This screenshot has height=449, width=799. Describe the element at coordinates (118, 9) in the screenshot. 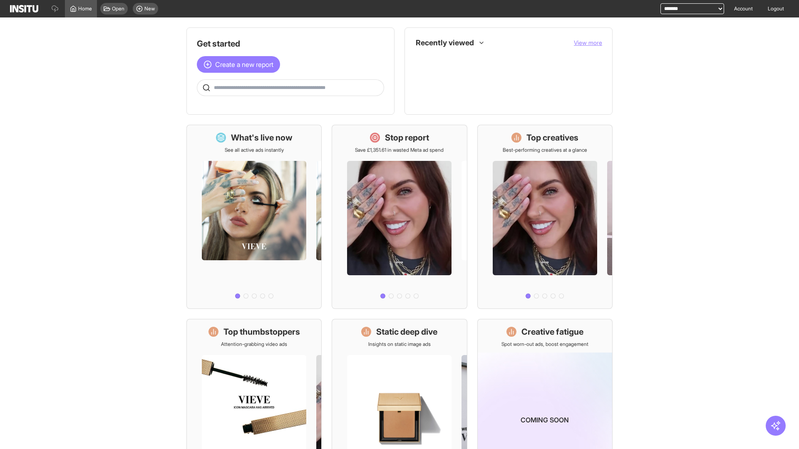

I see `span: Open` at that location.